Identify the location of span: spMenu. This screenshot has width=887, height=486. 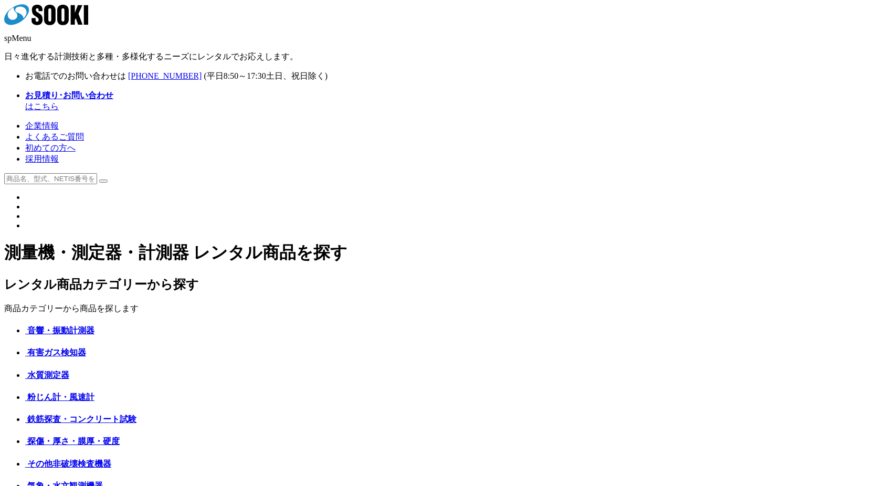
(18, 38).